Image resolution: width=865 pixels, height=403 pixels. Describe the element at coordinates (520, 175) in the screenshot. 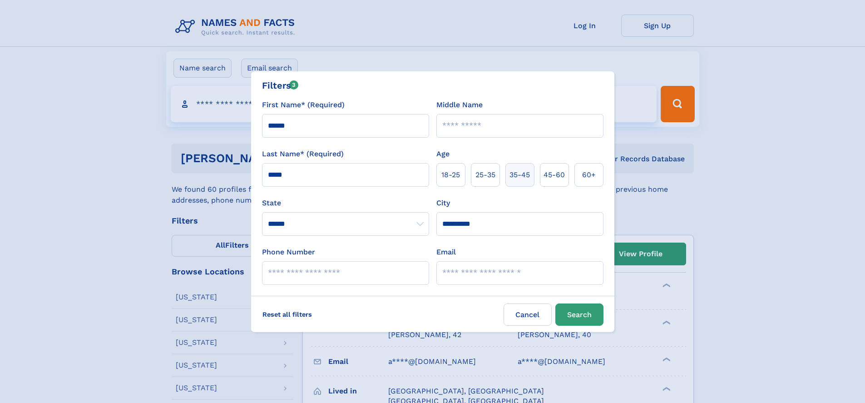

I see `span: 35‑45` at that location.